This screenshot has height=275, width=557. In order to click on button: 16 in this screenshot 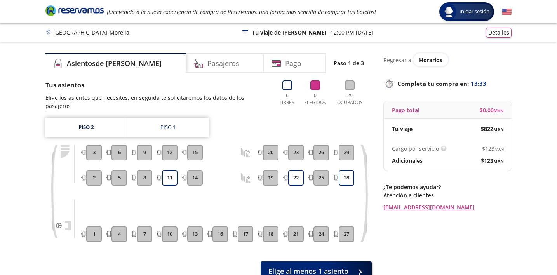, I will do `click(220, 234)`.